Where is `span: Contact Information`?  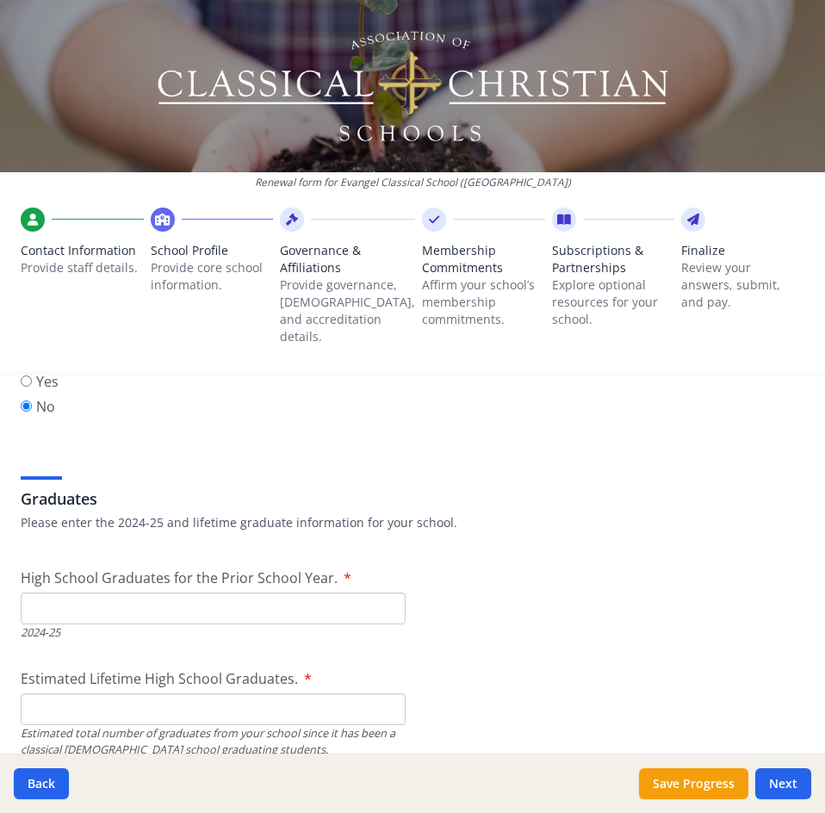
span: Contact Information is located at coordinates (82, 251).